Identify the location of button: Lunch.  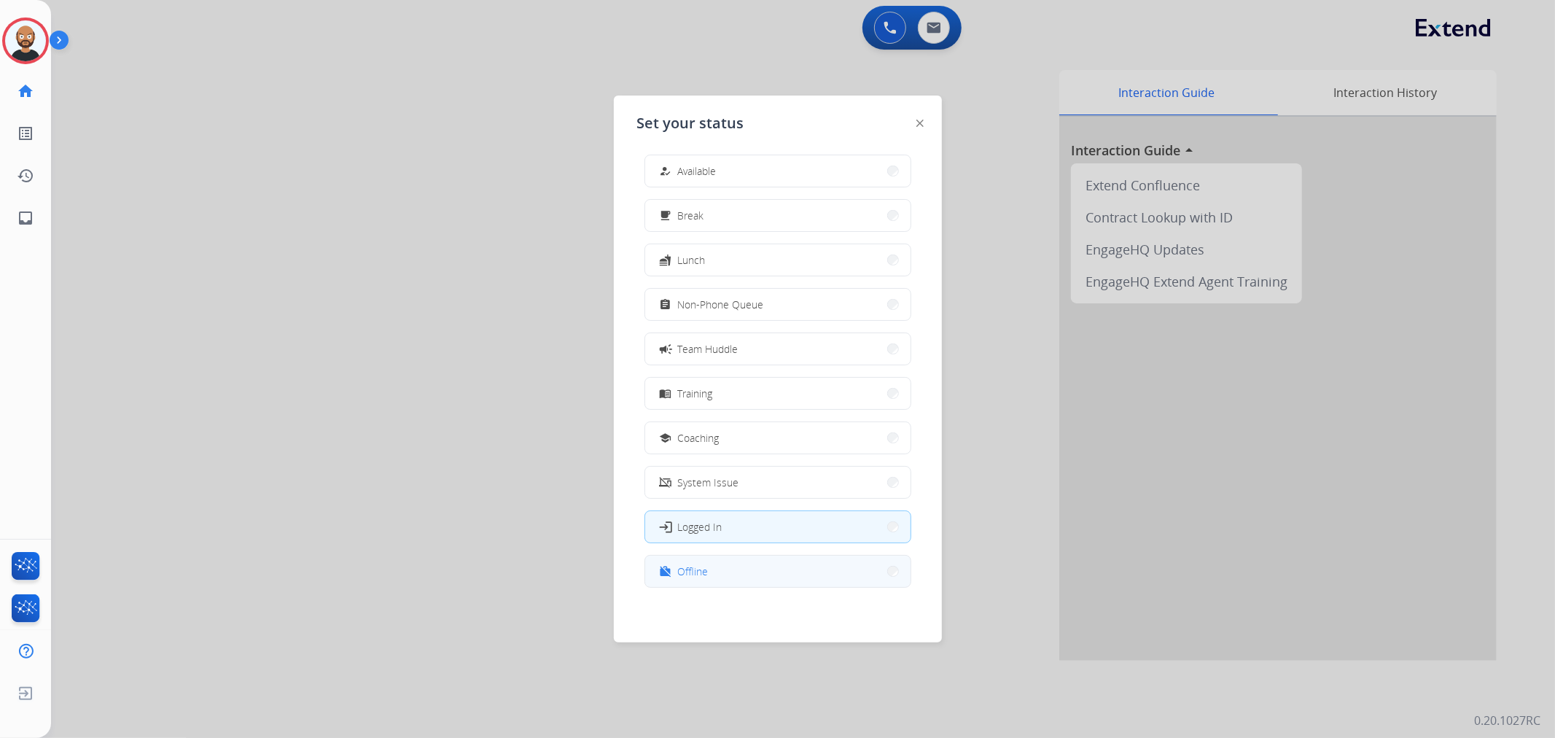
(778, 259).